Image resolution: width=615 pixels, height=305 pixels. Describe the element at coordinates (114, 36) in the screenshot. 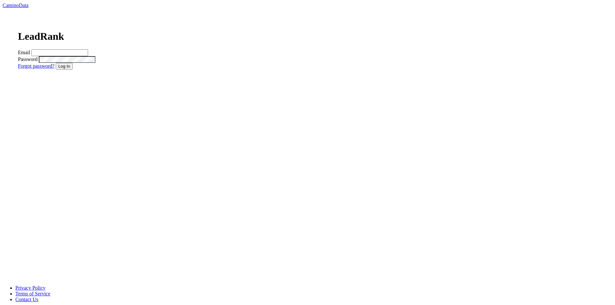

I see `h1: LeadRank` at that location.